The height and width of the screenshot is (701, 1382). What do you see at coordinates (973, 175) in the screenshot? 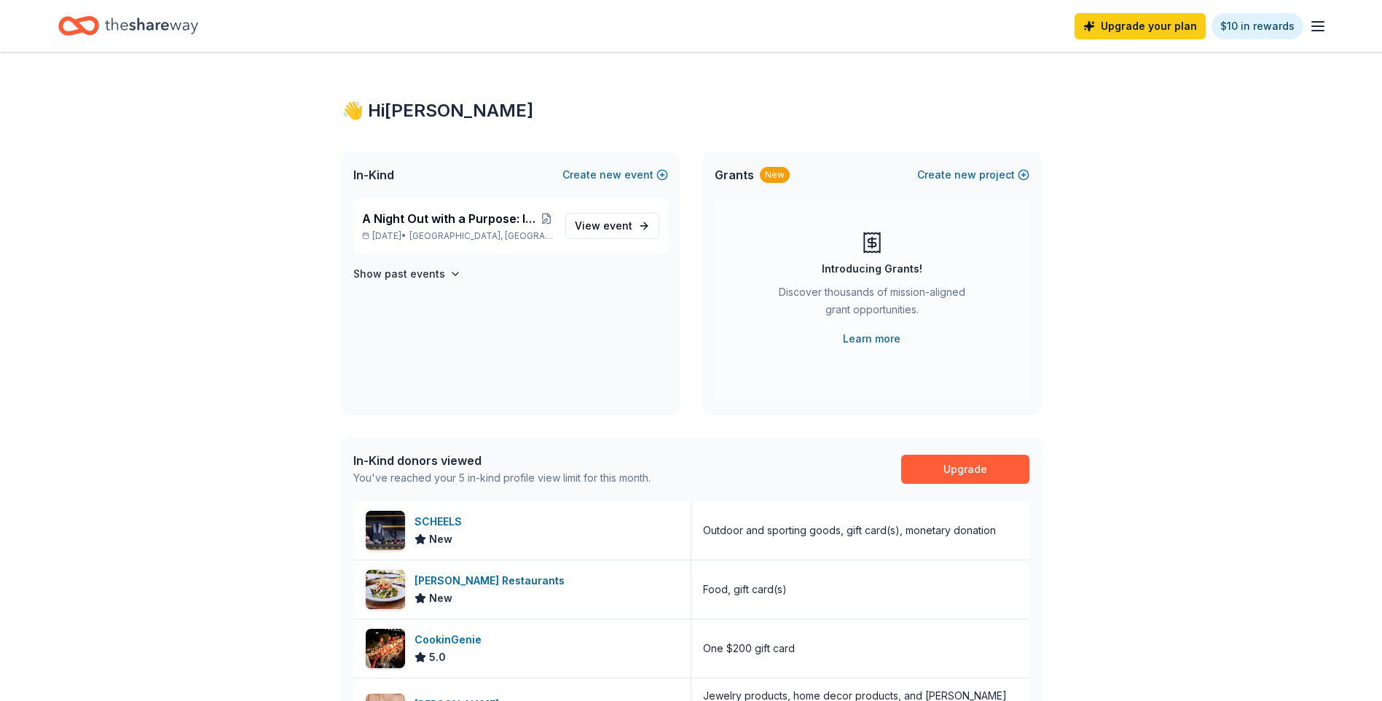
I see `button: Createnewproject` at bounding box center [973, 175].